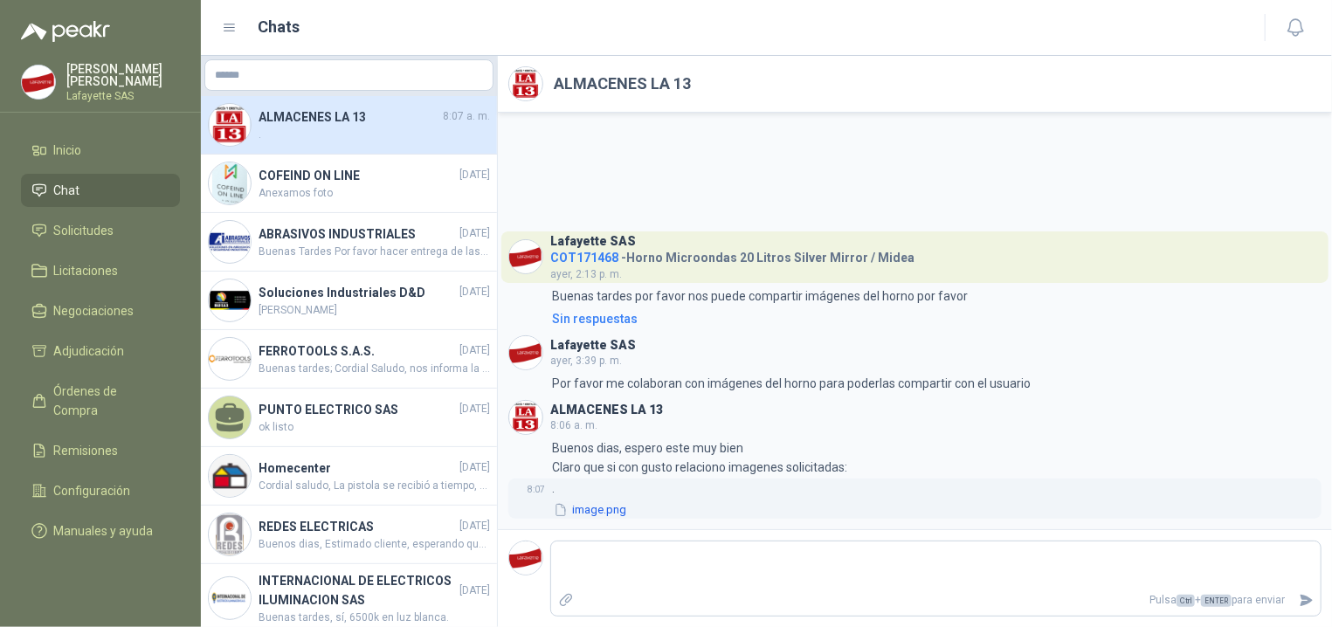 The width and height of the screenshot is (1332, 627). Describe the element at coordinates (66, 31) in the screenshot. I see `img: Logo peakr` at that location.